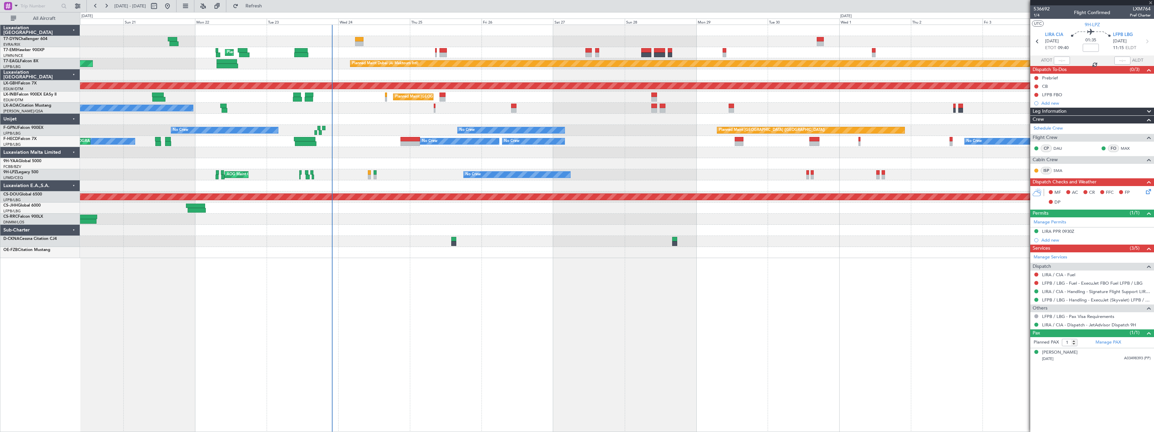 The image size is (1154, 432). What do you see at coordinates (1040, 213) in the screenshot?
I see `span: Permits` at bounding box center [1040, 213].